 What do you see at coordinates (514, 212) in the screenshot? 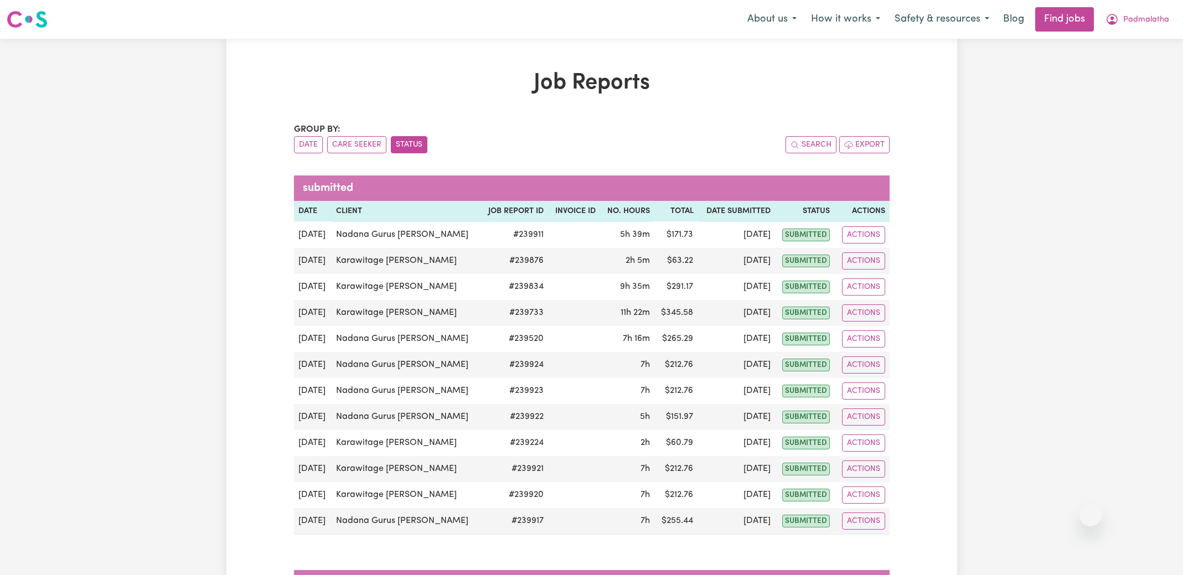
I see `th: Job Report ID` at bounding box center [514, 212].